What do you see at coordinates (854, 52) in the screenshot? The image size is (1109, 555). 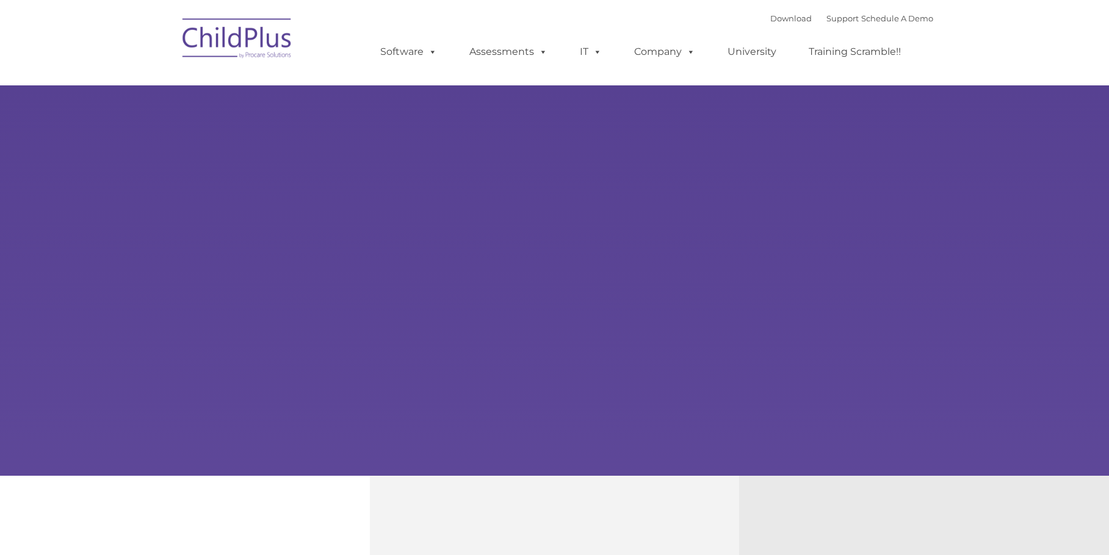 I see `a: Training Scramble!!` at bounding box center [854, 52].